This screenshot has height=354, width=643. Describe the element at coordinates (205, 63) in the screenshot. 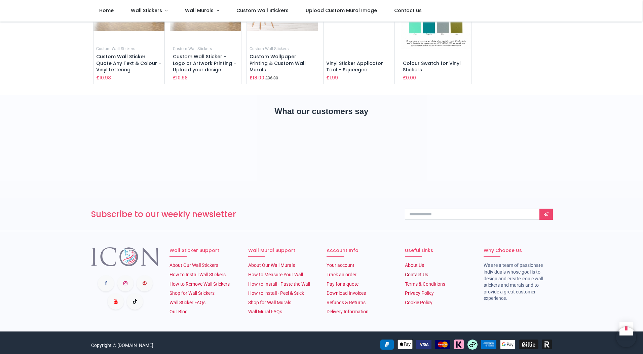

I see `a: Custom Wall Sticker - Logo or Artwork Printing - Upload your design` at that location.